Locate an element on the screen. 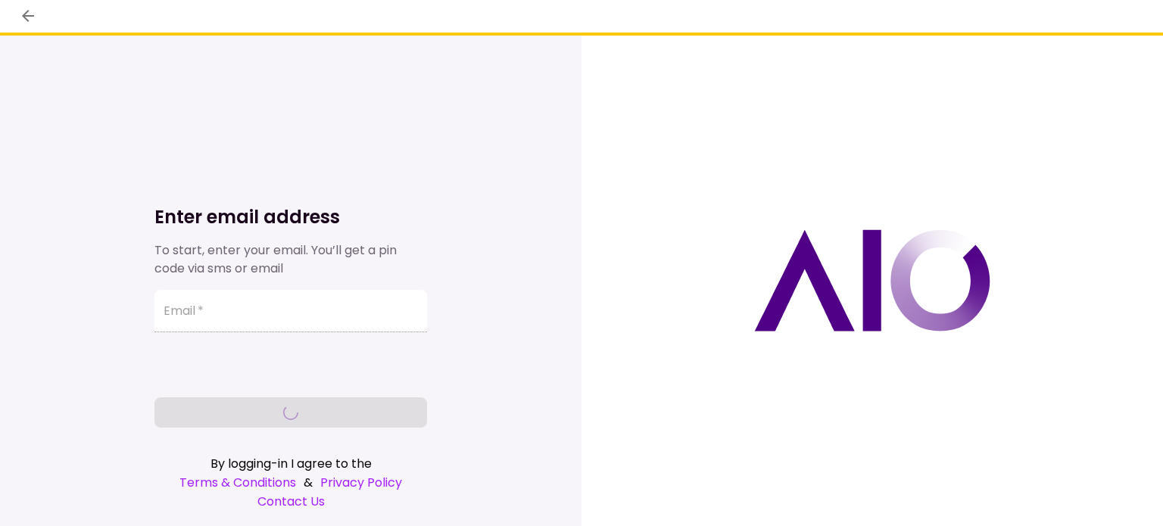 The width and height of the screenshot is (1163, 526). a: Terms & Conditions is located at coordinates (238, 482).